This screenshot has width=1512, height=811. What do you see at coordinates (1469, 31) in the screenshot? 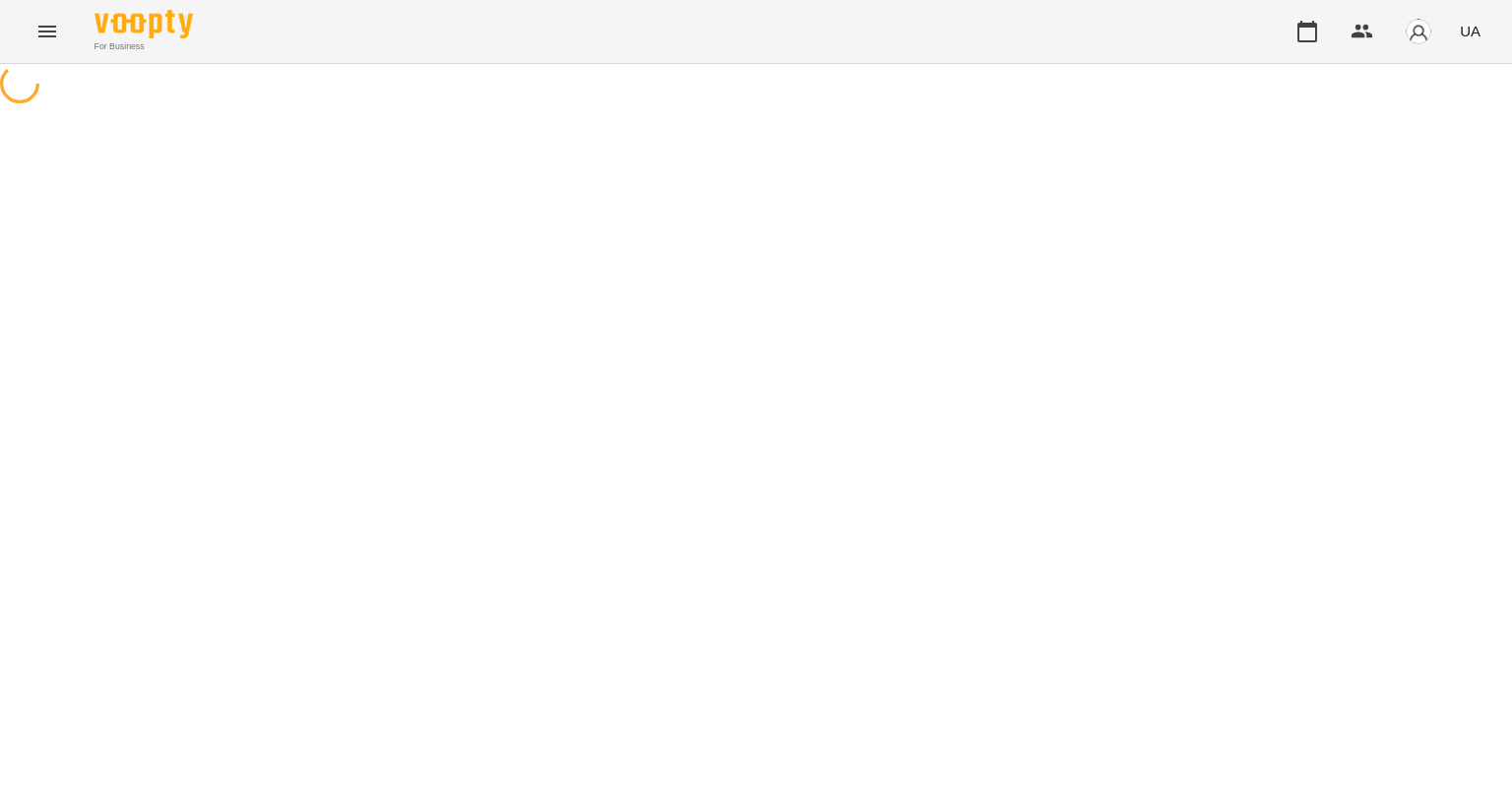
I see `span: UA` at bounding box center [1469, 31].